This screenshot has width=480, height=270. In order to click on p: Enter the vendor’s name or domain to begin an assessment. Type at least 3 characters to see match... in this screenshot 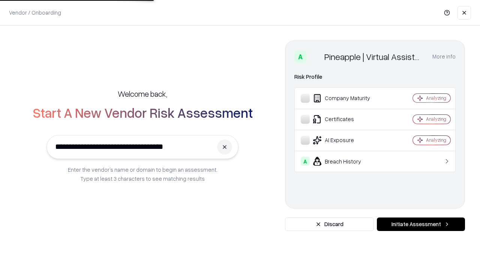, I will do `click(143, 174)`.